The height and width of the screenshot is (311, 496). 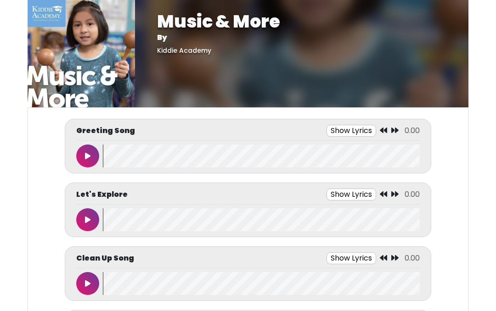 What do you see at coordinates (302, 38) in the screenshot?
I see `p: By` at bounding box center [302, 38].